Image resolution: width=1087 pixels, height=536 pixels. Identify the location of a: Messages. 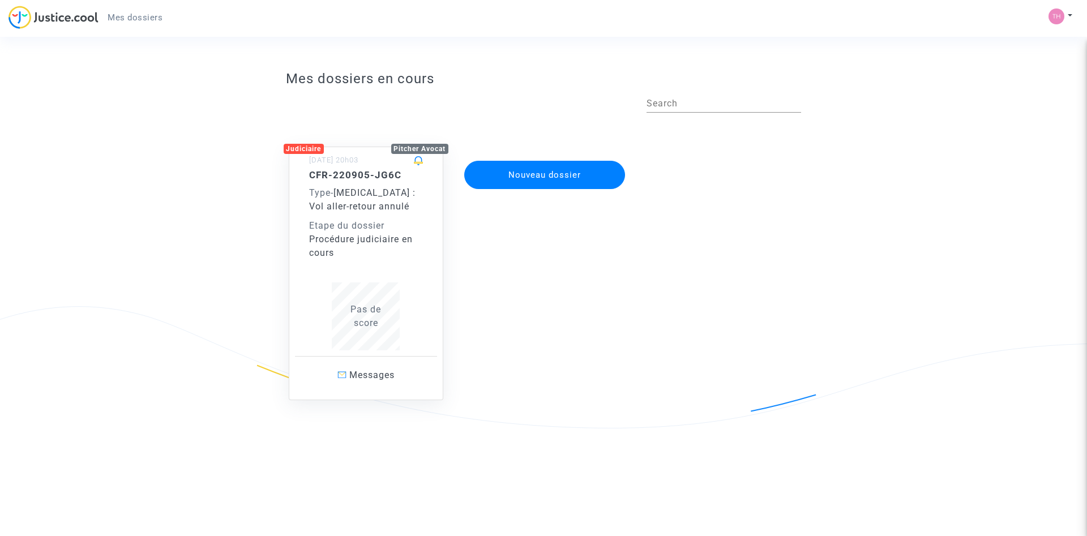
(366, 375).